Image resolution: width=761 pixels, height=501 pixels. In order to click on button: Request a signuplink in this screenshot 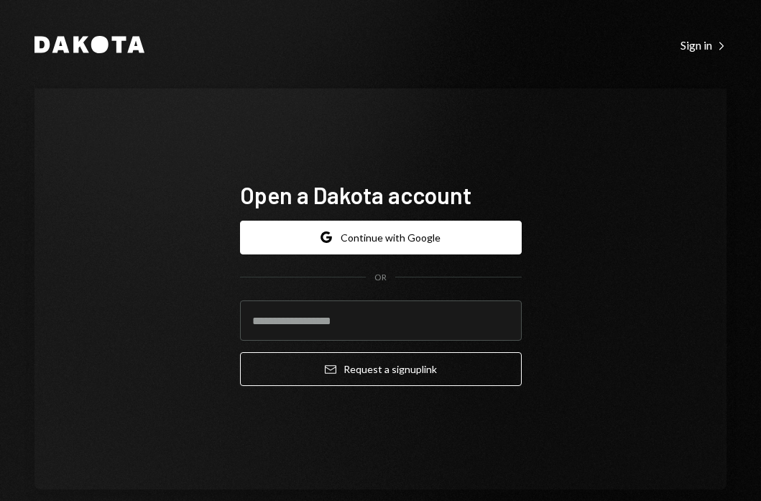, I will do `click(381, 368)`.